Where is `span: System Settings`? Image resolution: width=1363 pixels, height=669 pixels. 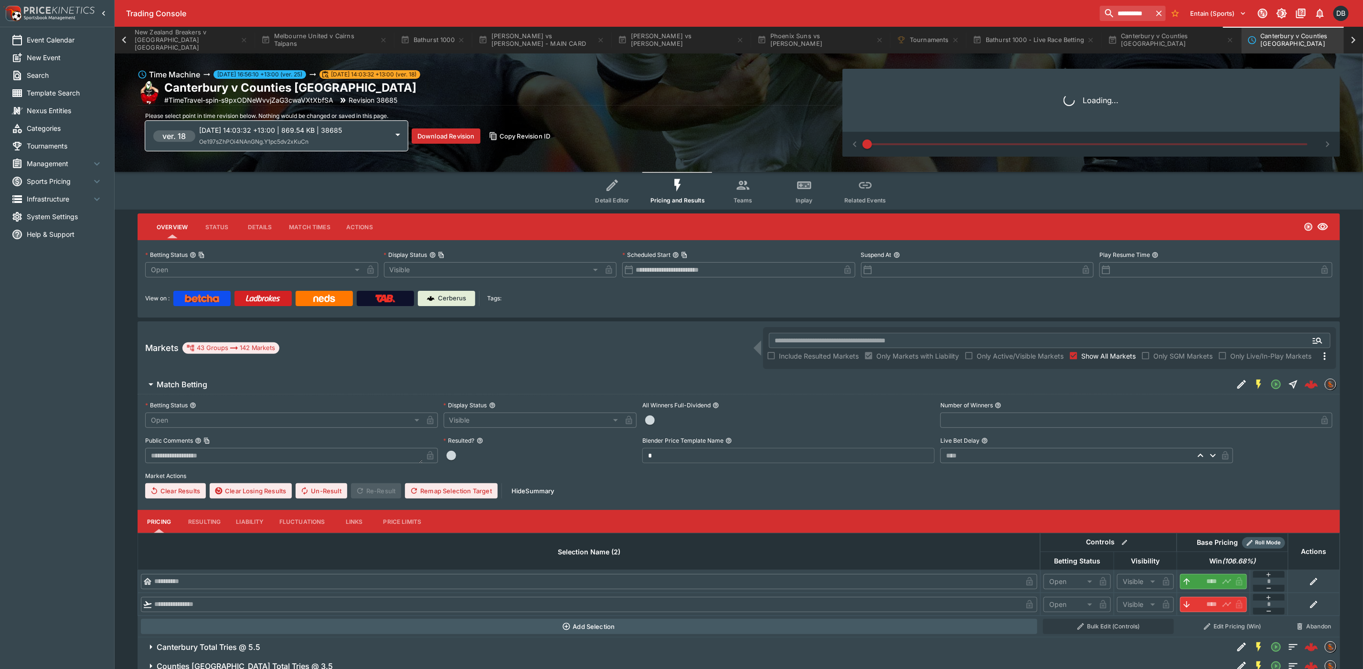 span: System Settings is located at coordinates (64, 216).